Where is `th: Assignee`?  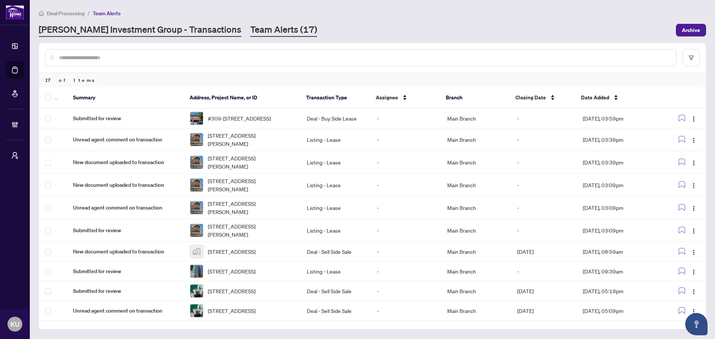 th: Assignee is located at coordinates (405, 98).